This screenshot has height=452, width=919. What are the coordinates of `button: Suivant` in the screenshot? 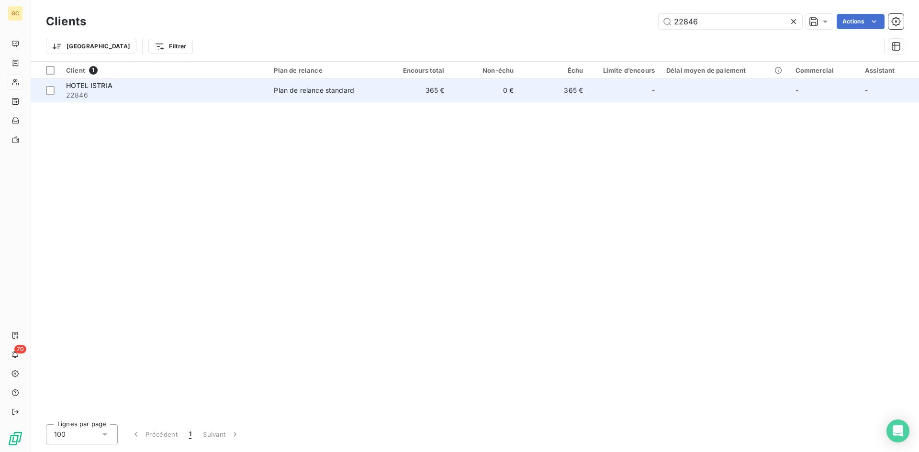 It's located at (221, 435).